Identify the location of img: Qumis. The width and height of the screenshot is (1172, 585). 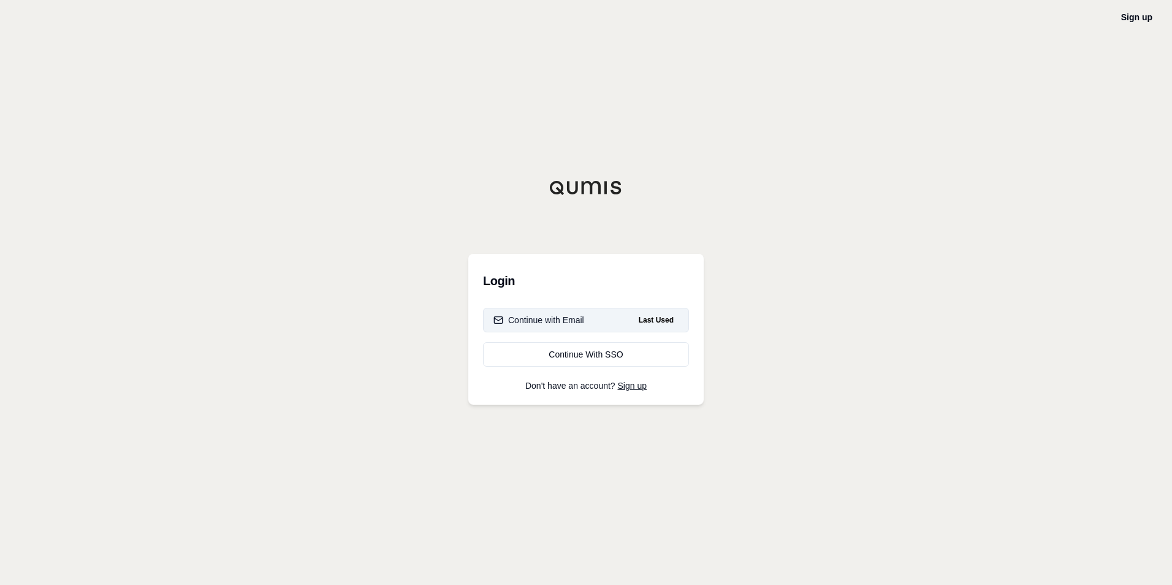
(586, 188).